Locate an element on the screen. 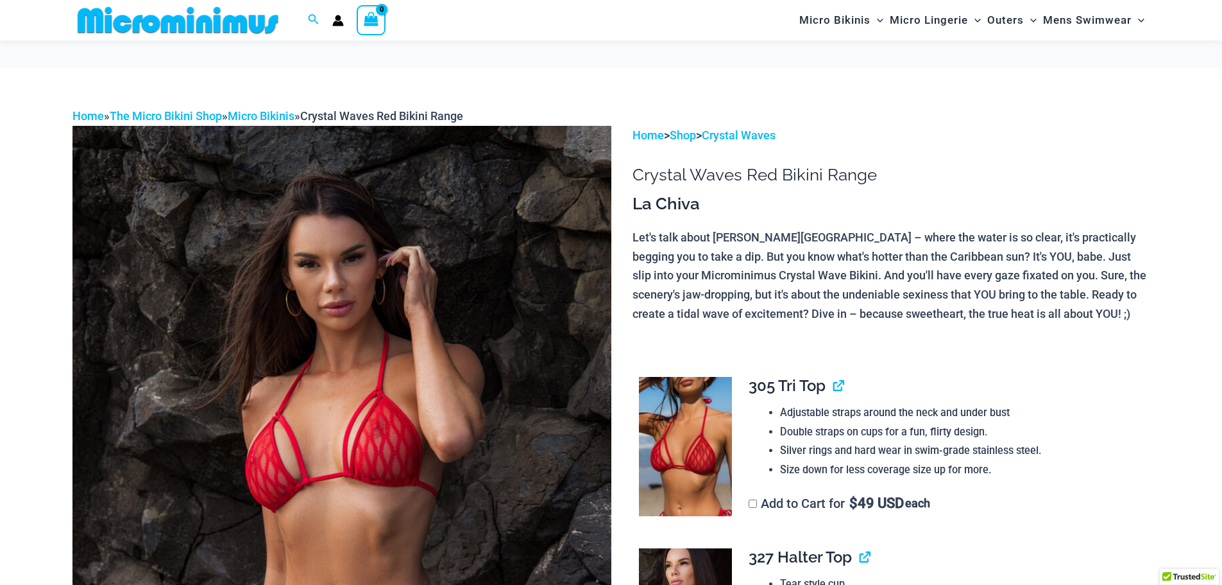 The image size is (1222, 585). a: Account icon link is located at coordinates (338, 21).